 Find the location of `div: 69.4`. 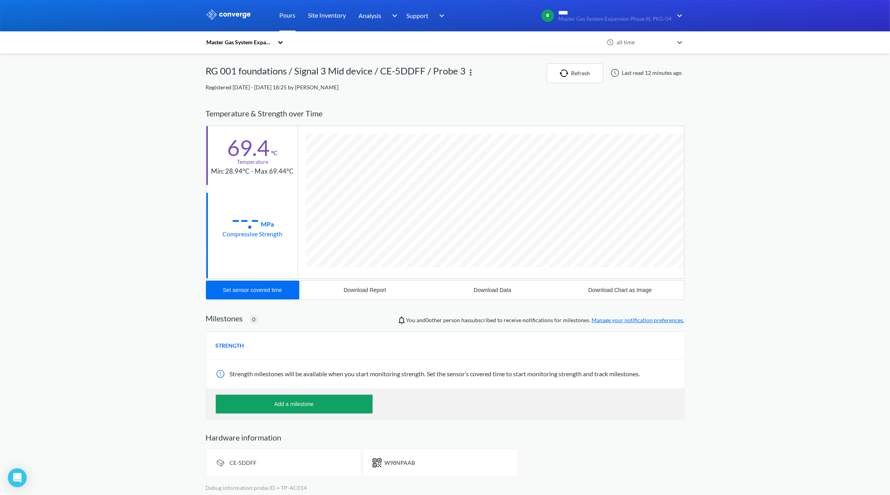

div: 69.4 is located at coordinates (249, 148).